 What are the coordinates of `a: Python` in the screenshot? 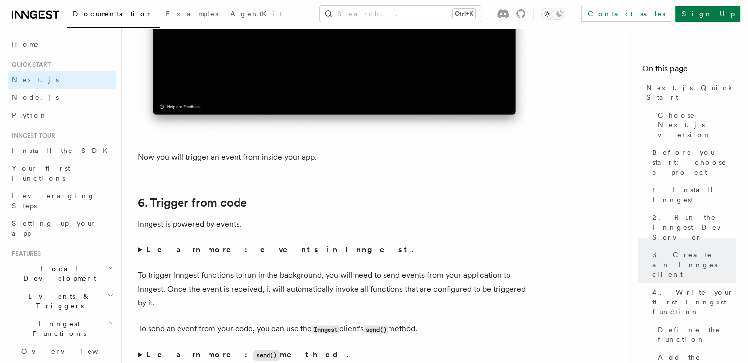 It's located at (61, 115).